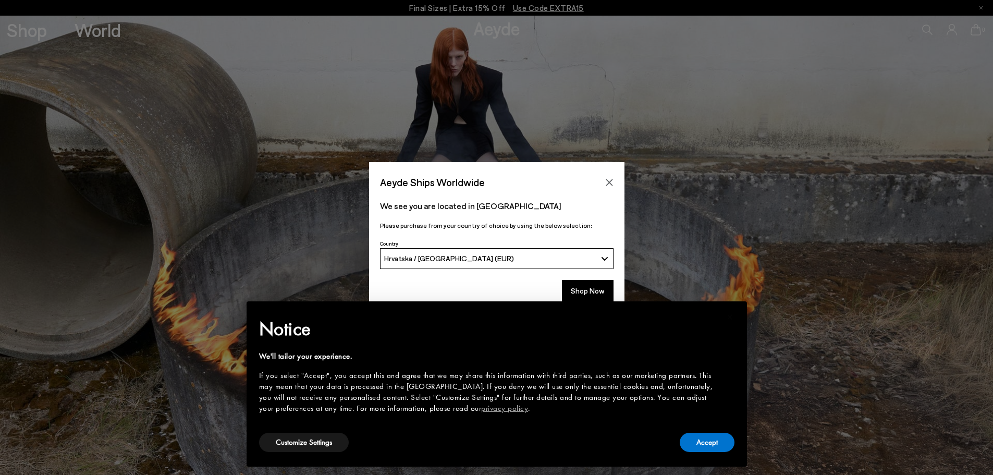 This screenshot has height=475, width=993. What do you see at coordinates (389, 243) in the screenshot?
I see `span: Country` at bounding box center [389, 243].